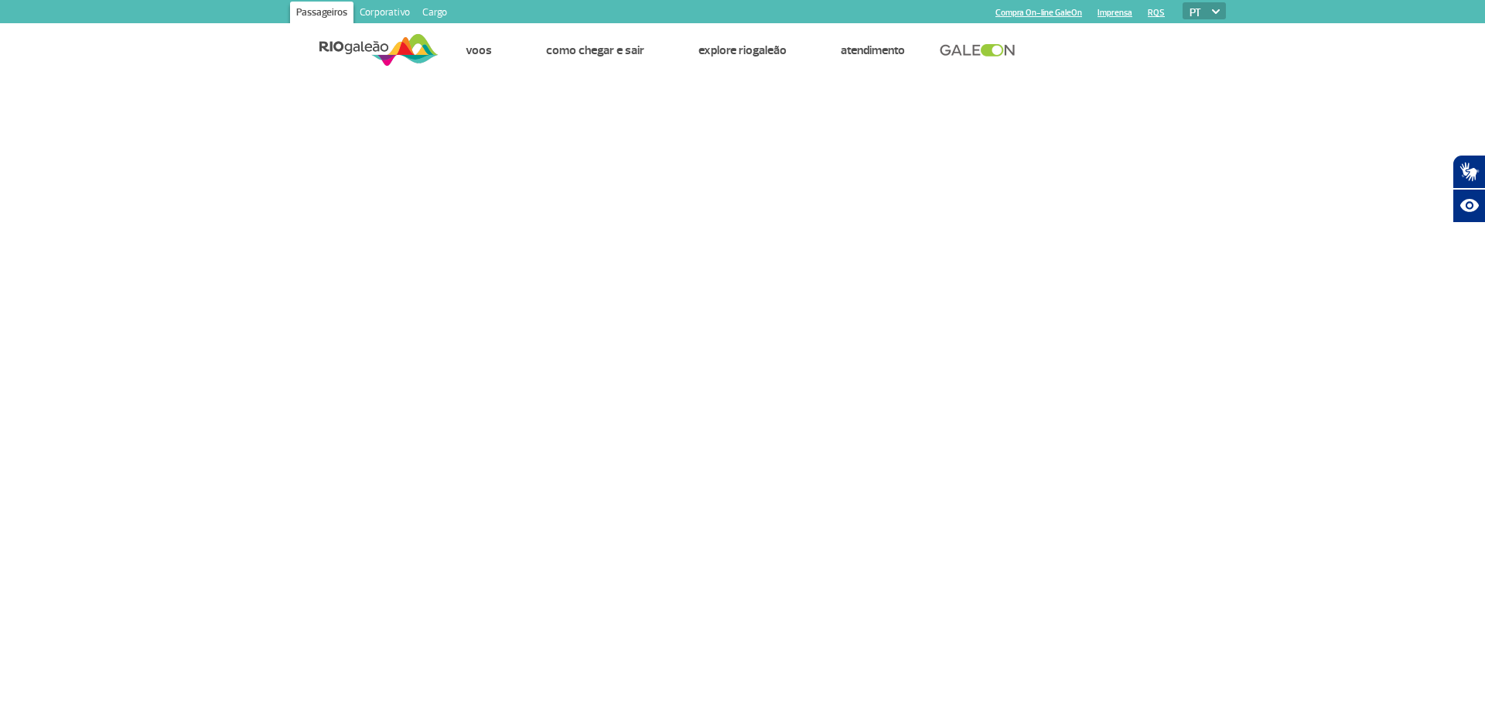  I want to click on button: Abrir tradutor de língua de sinais., so click(1469, 172).